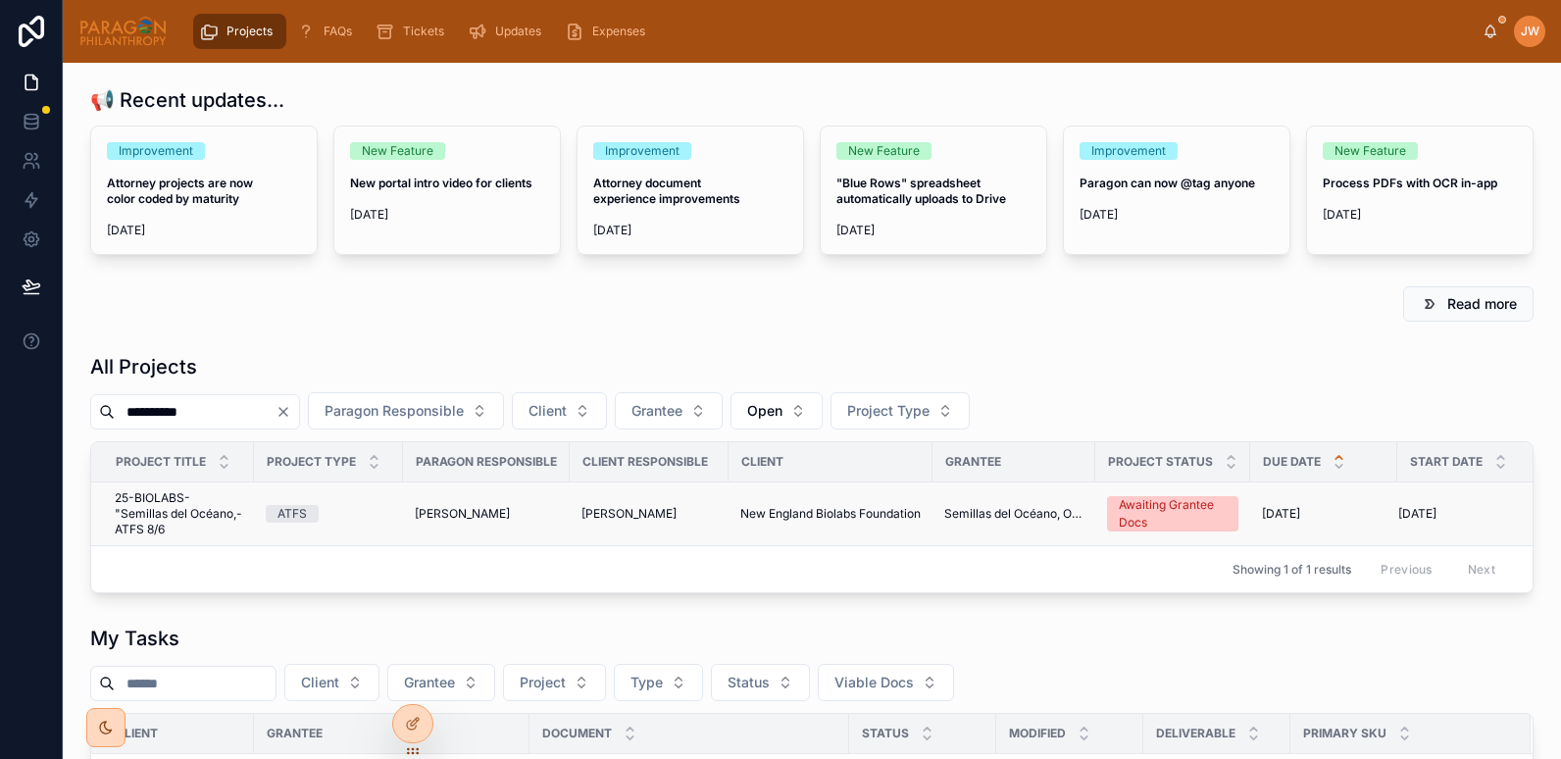  I want to click on div: ATFS, so click(292, 514).